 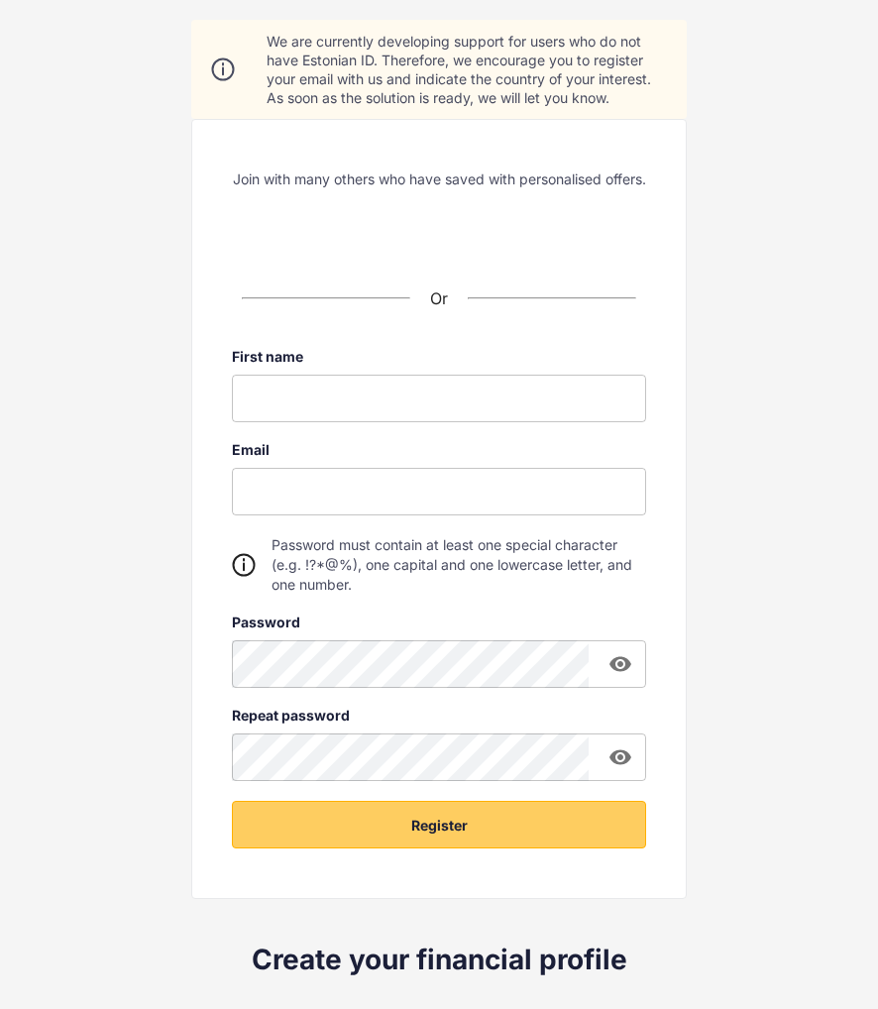 What do you see at coordinates (459, 565) in the screenshot?
I see `span: Password must contain at least one special character (e.g. !?*@%), one capital and one lowercase ...` at bounding box center [459, 565].